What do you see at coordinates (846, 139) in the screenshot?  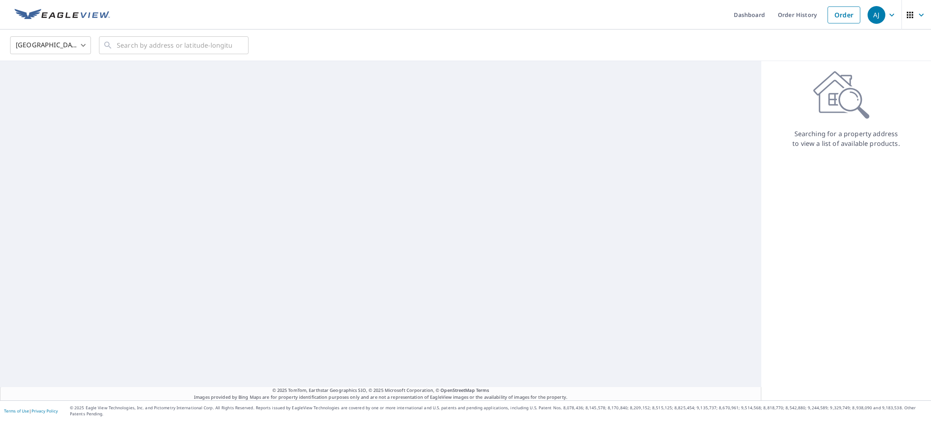 I see `p: Searching for a property address to view a list of available products.` at bounding box center [846, 139].